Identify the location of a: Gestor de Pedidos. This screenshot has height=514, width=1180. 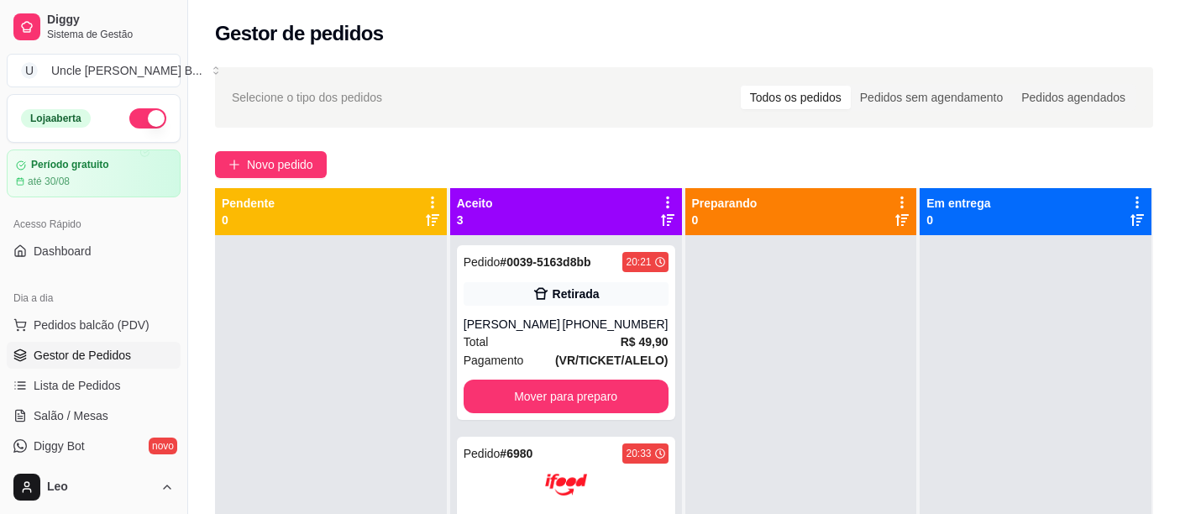
(93, 355).